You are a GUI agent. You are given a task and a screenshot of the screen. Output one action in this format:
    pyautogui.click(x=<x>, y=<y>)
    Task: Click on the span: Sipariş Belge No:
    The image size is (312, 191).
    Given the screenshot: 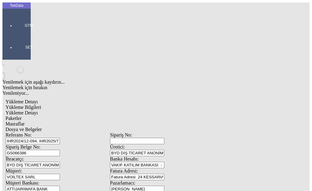 What is the action you would take?
    pyautogui.click(x=23, y=147)
    